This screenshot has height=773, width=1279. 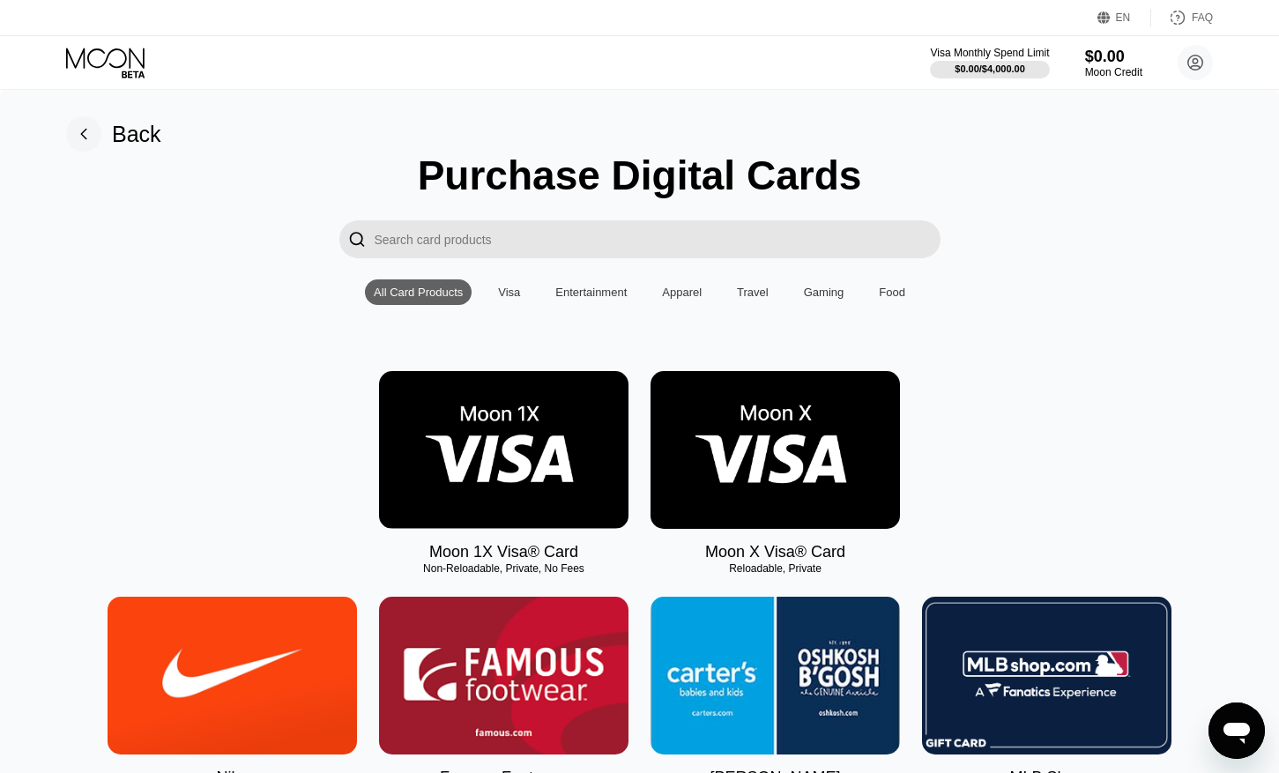 I want to click on div: Purchase Digital Cards, so click(x=640, y=175).